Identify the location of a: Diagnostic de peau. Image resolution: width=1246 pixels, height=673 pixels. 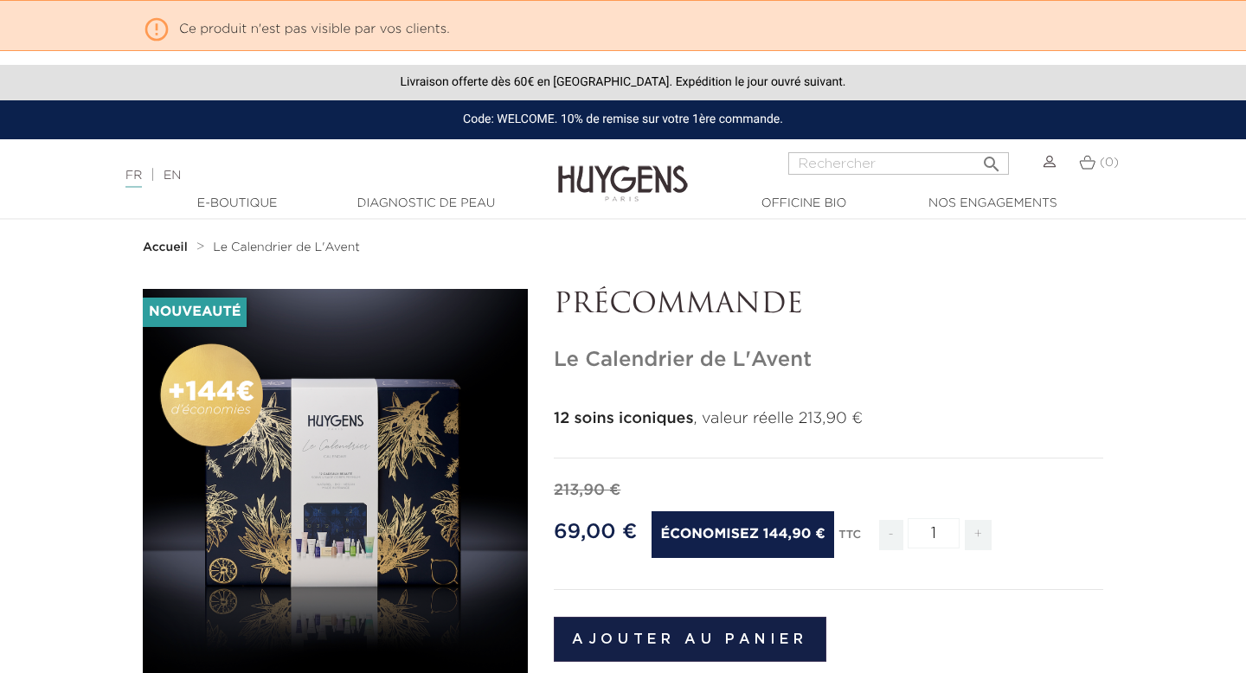
(426, 203).